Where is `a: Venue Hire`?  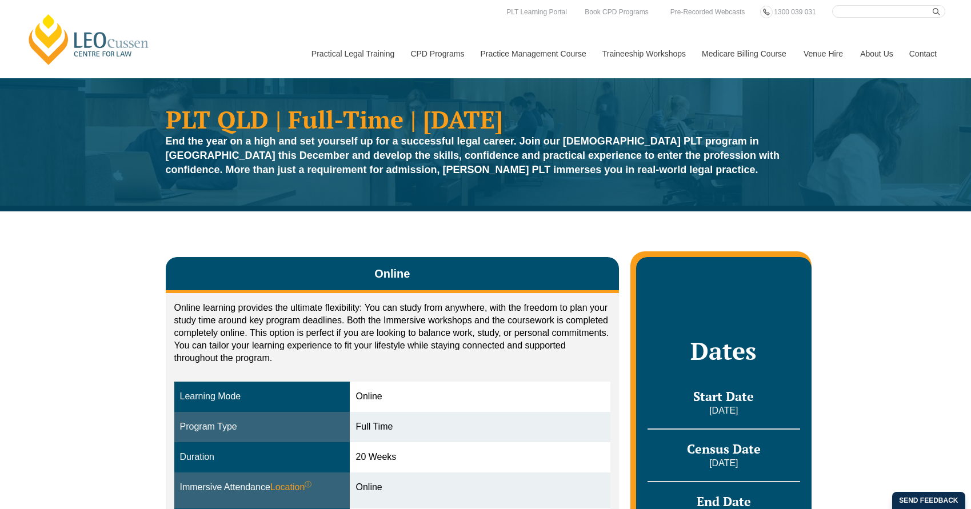 a: Venue Hire is located at coordinates (823, 54).